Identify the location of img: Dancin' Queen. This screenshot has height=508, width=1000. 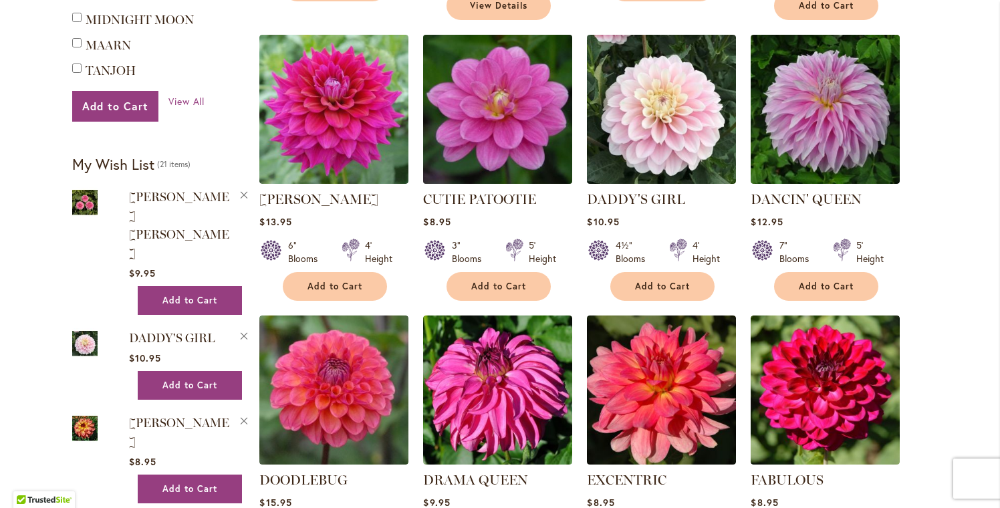
(825, 109).